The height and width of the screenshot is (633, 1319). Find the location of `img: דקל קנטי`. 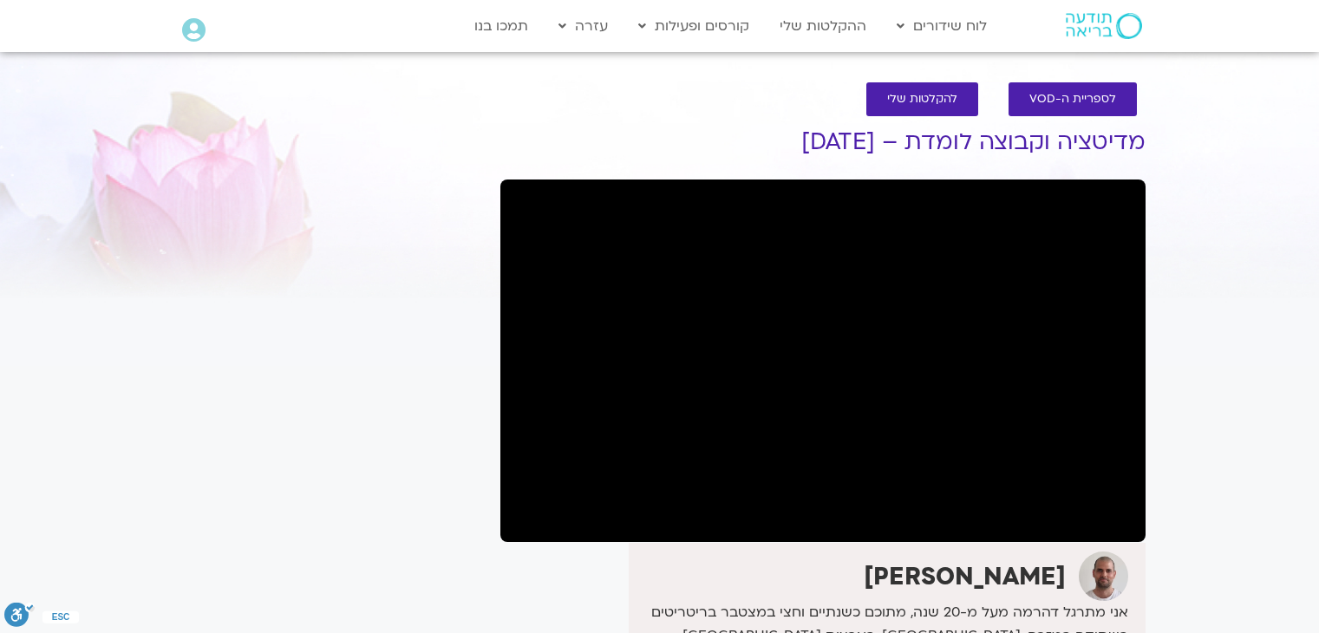

img: דקל קנטי is located at coordinates (1103, 576).